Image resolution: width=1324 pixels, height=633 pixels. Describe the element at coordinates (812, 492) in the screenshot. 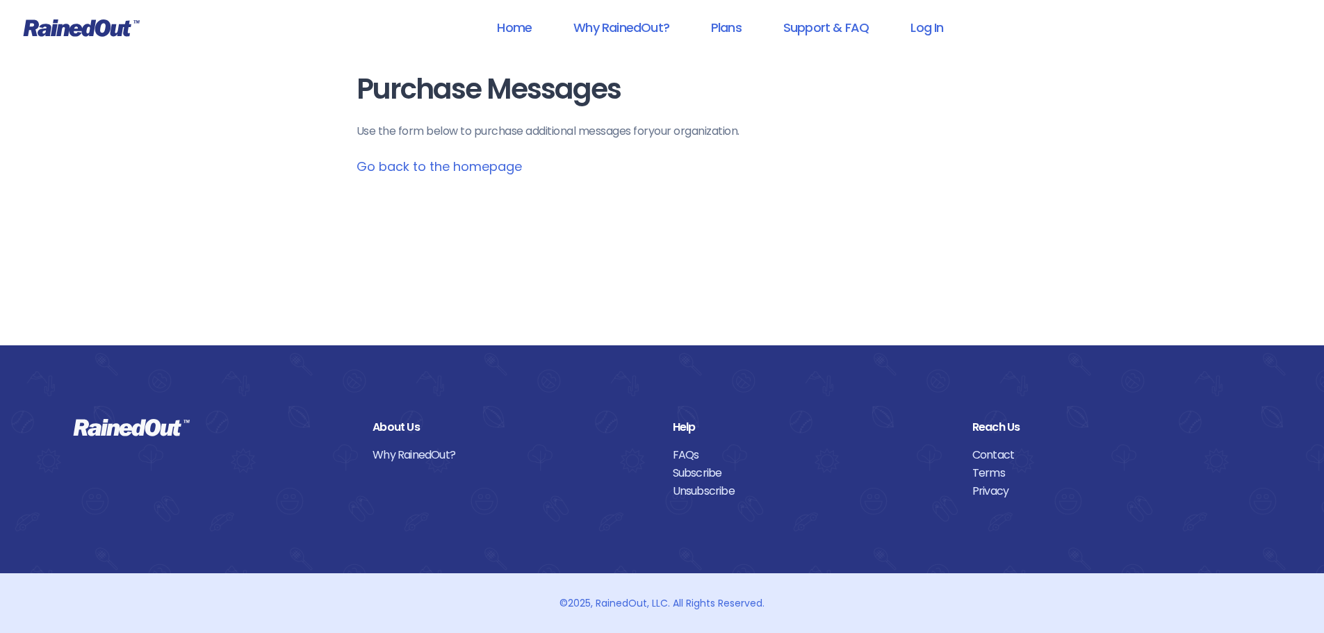

I see `a: Unsubscribe` at that location.